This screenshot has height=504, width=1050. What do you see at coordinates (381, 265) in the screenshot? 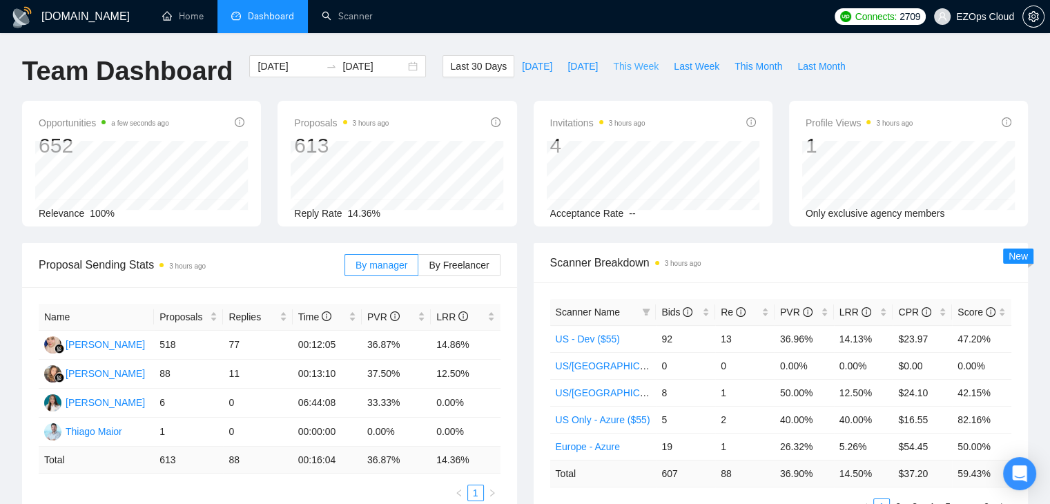
I see `span: By manager` at bounding box center [381, 265].